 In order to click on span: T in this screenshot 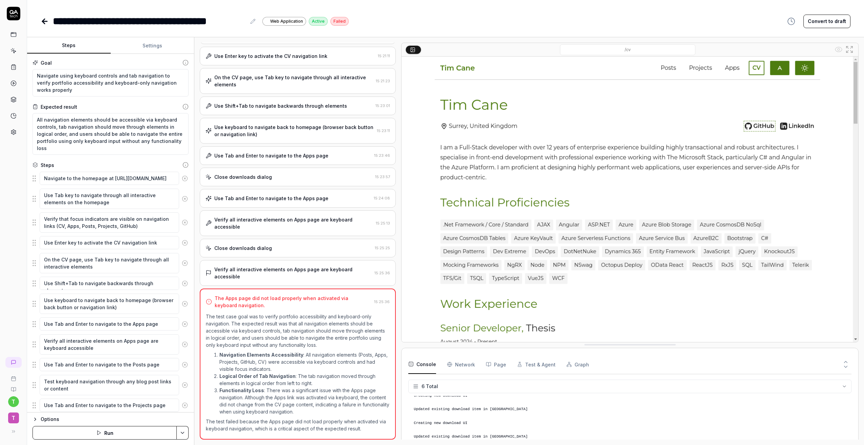, I will do `click(14, 418)`.